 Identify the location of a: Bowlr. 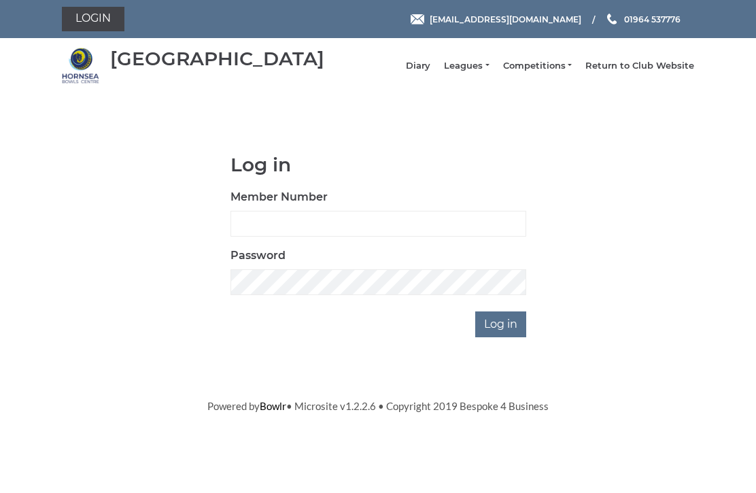
(273, 406).